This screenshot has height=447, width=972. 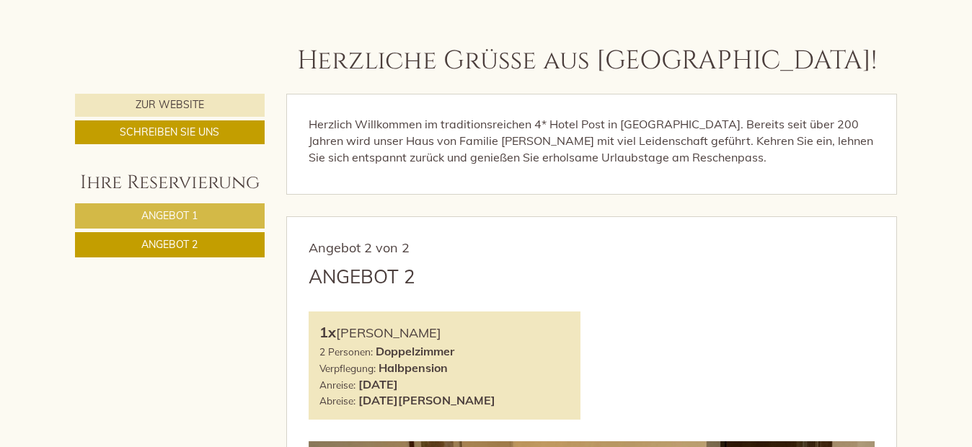 I want to click on b: Doppelzimmer, so click(x=415, y=351).